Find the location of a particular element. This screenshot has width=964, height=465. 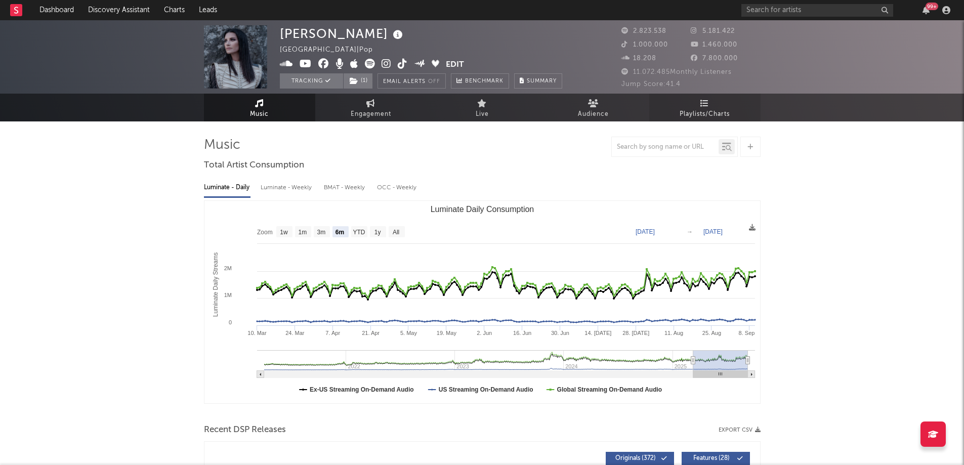

a: Benchmark is located at coordinates (480, 81).